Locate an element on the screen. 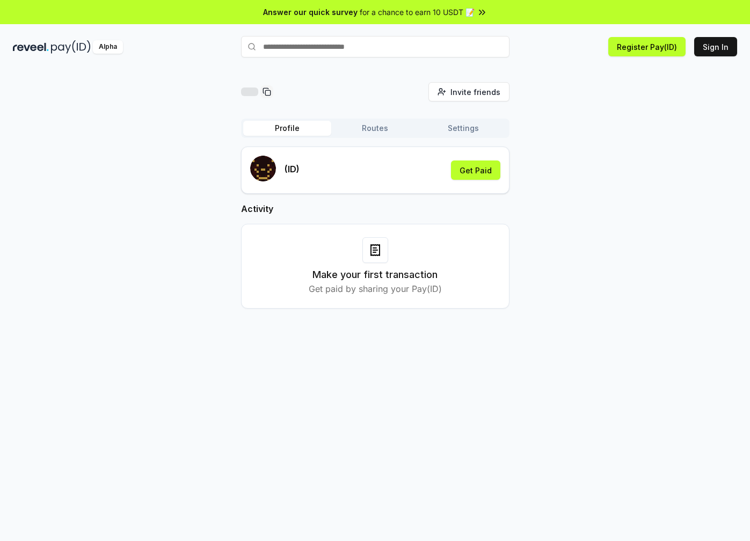 The width and height of the screenshot is (750, 541). button: Sign In is located at coordinates (715, 47).